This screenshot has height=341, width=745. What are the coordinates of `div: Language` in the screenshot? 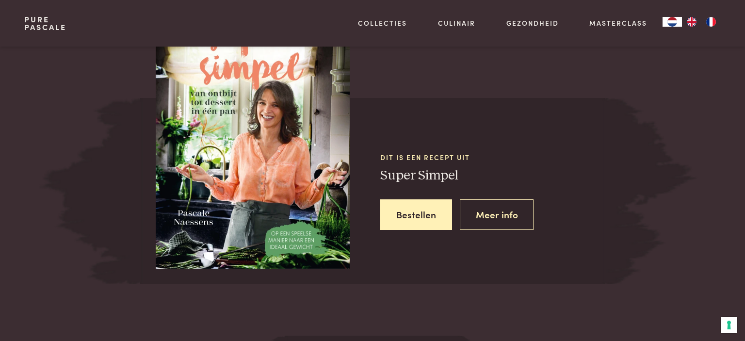 It's located at (672, 22).